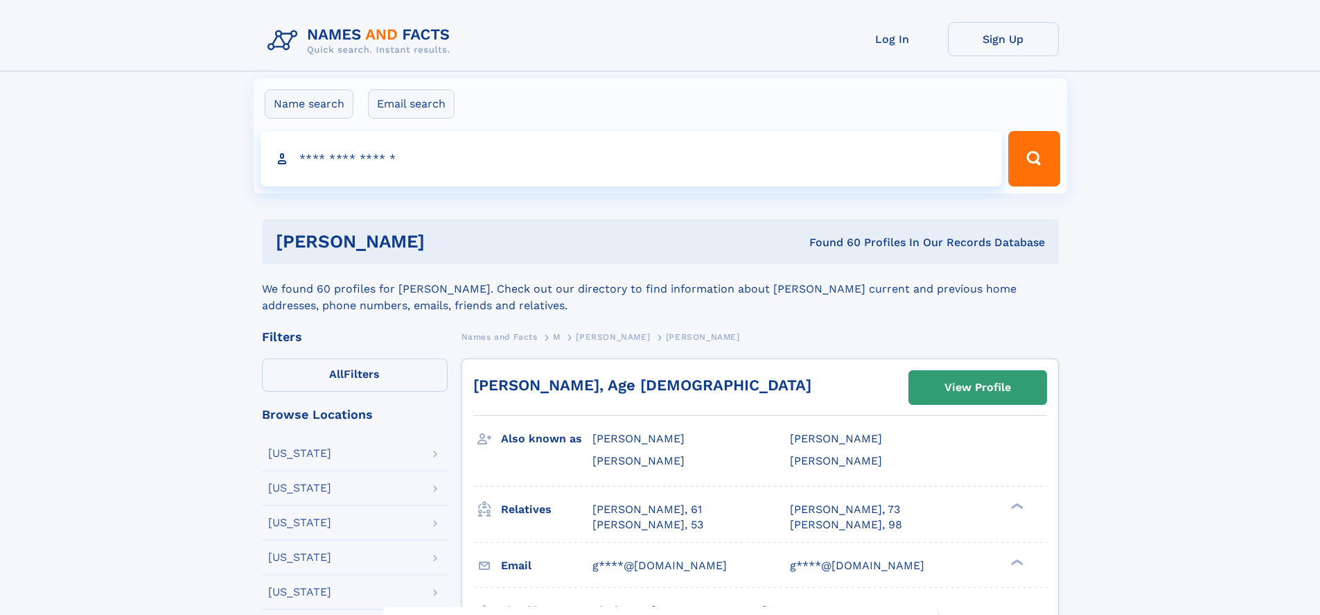 The image size is (1320, 615). What do you see at coordinates (1003, 39) in the screenshot?
I see `a: Sign Up` at bounding box center [1003, 39].